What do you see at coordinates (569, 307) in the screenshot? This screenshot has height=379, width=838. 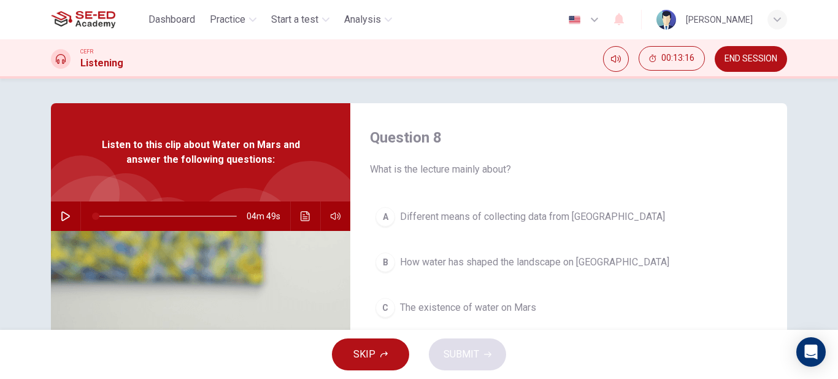 I see `button: CThe existence of water on Mars` at bounding box center [569, 307].